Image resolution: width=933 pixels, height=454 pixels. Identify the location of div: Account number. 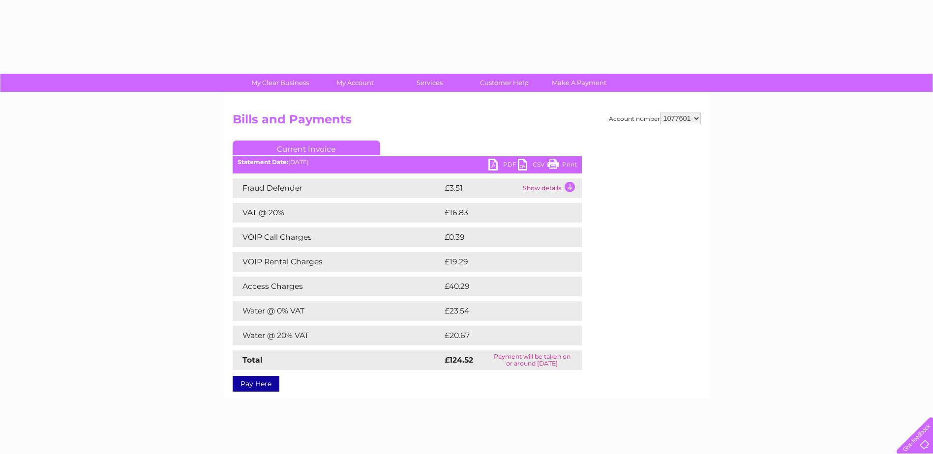
(655, 119).